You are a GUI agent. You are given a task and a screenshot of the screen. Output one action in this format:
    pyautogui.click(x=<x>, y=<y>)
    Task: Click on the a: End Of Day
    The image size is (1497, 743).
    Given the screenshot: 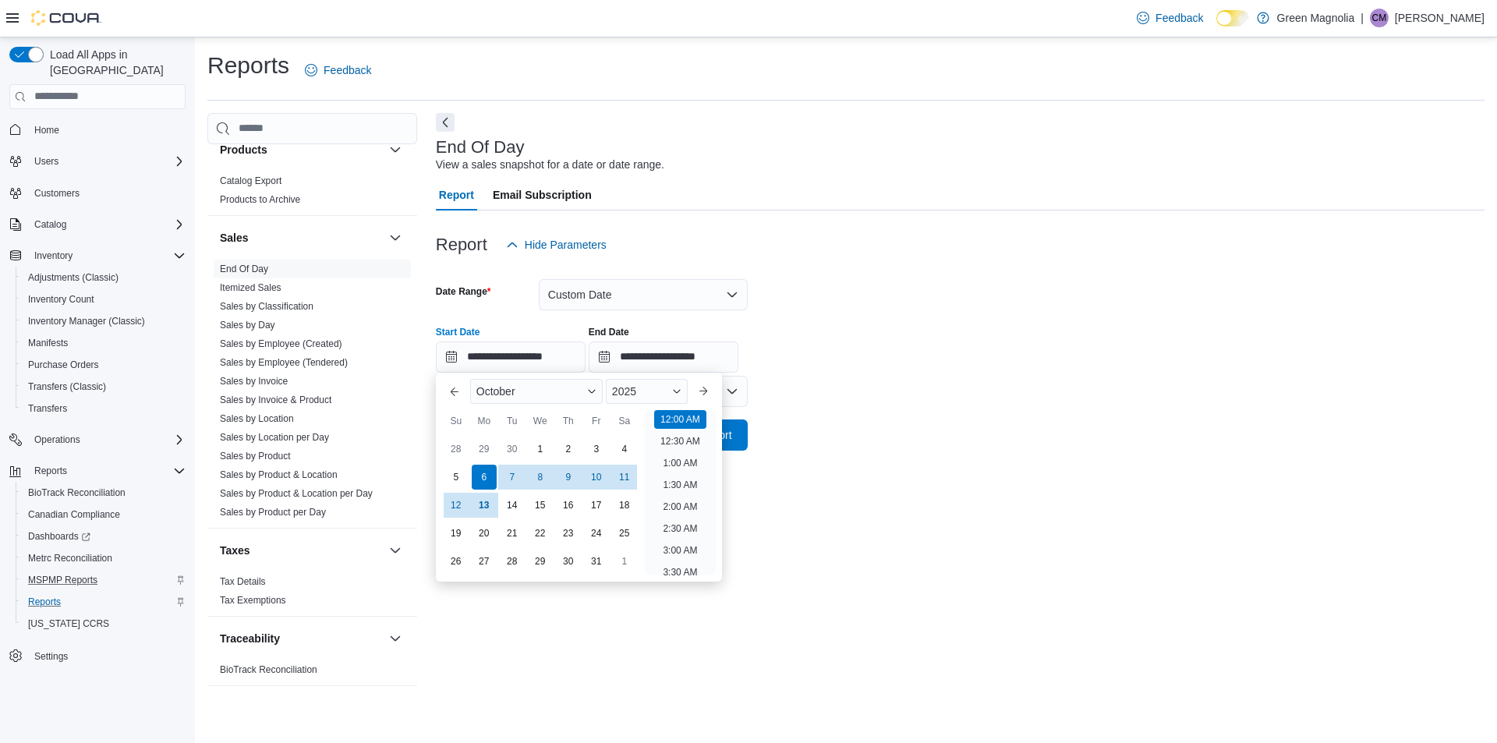 What is the action you would take?
    pyautogui.click(x=244, y=269)
    